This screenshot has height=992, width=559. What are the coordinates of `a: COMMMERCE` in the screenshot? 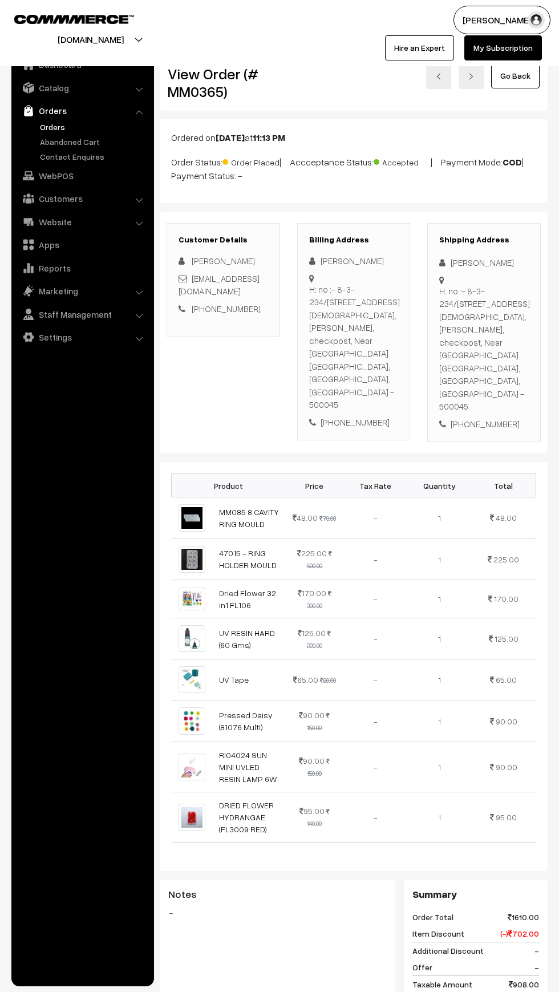 It's located at (64, 18).